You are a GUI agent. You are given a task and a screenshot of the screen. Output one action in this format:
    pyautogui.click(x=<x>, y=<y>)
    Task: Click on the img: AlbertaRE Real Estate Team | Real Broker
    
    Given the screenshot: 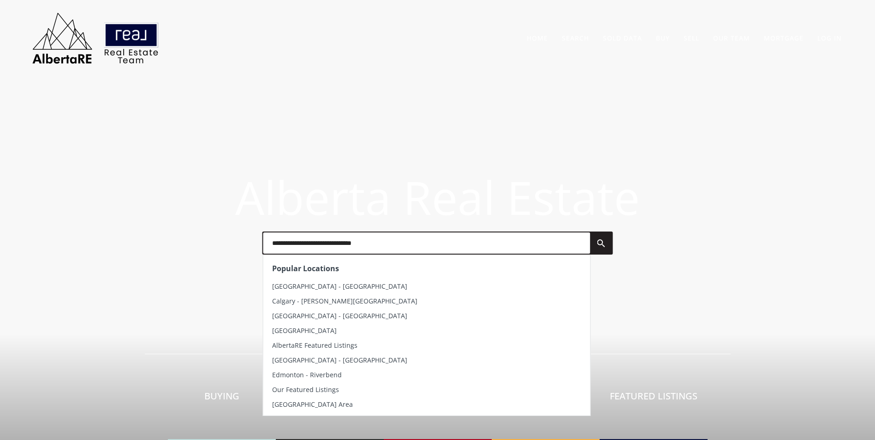 What is the action you would take?
    pyautogui.click(x=95, y=38)
    